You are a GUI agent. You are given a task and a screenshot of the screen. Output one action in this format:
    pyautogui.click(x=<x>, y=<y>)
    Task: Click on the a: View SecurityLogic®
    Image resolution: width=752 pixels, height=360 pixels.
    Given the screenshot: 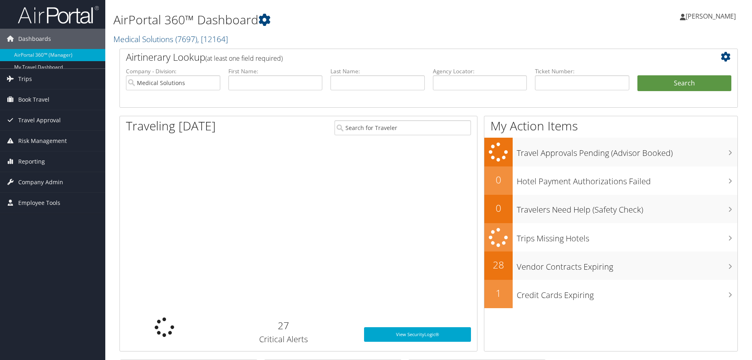 What is the action you would take?
    pyautogui.click(x=418, y=335)
    